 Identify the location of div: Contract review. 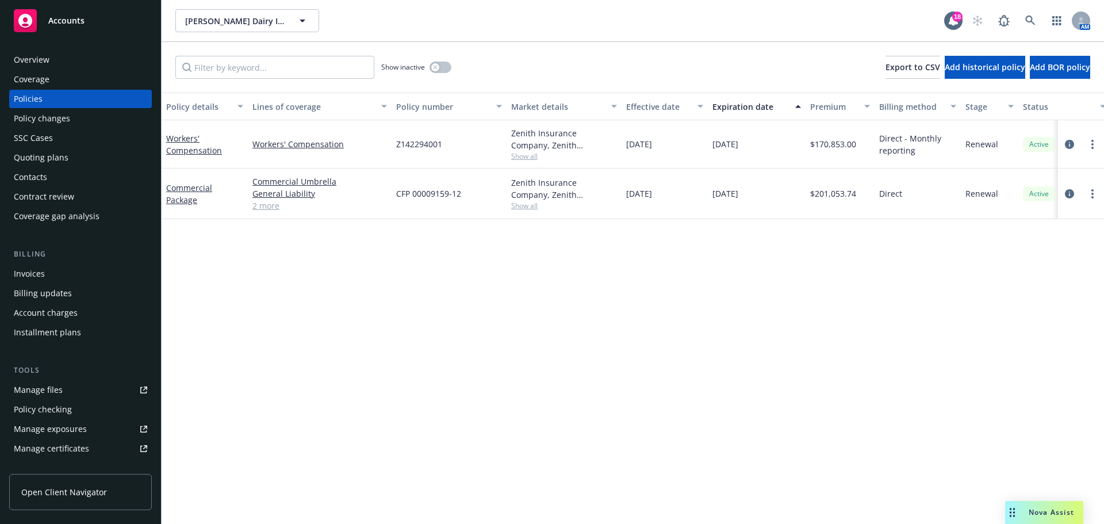
(44, 197).